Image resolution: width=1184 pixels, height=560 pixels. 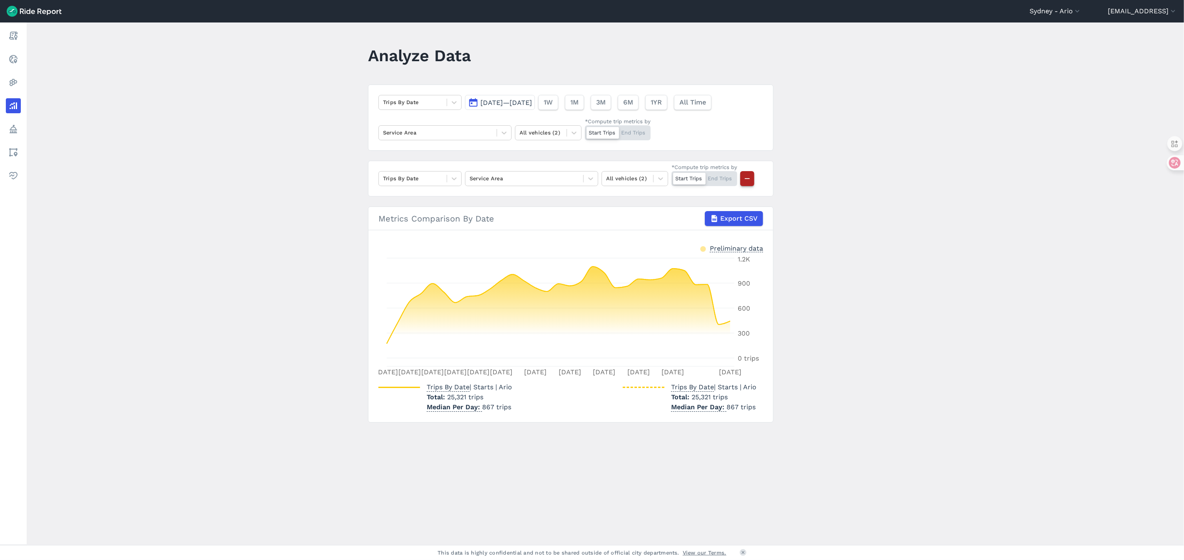 I want to click on div: Preliminary data, so click(x=736, y=248).